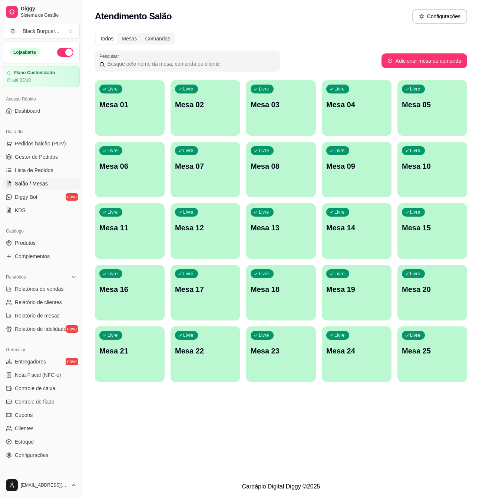 The image size is (479, 497). I want to click on button: LivreMesa 04, so click(356, 108).